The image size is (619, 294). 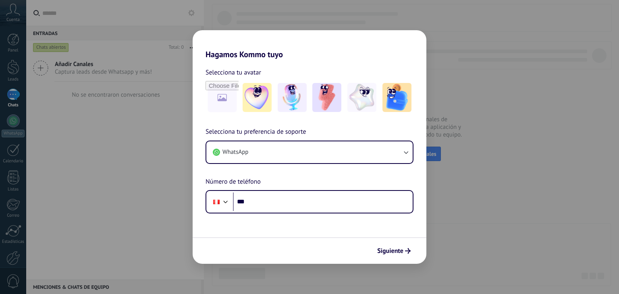 I want to click on button: WhatsApp, so click(x=309, y=152).